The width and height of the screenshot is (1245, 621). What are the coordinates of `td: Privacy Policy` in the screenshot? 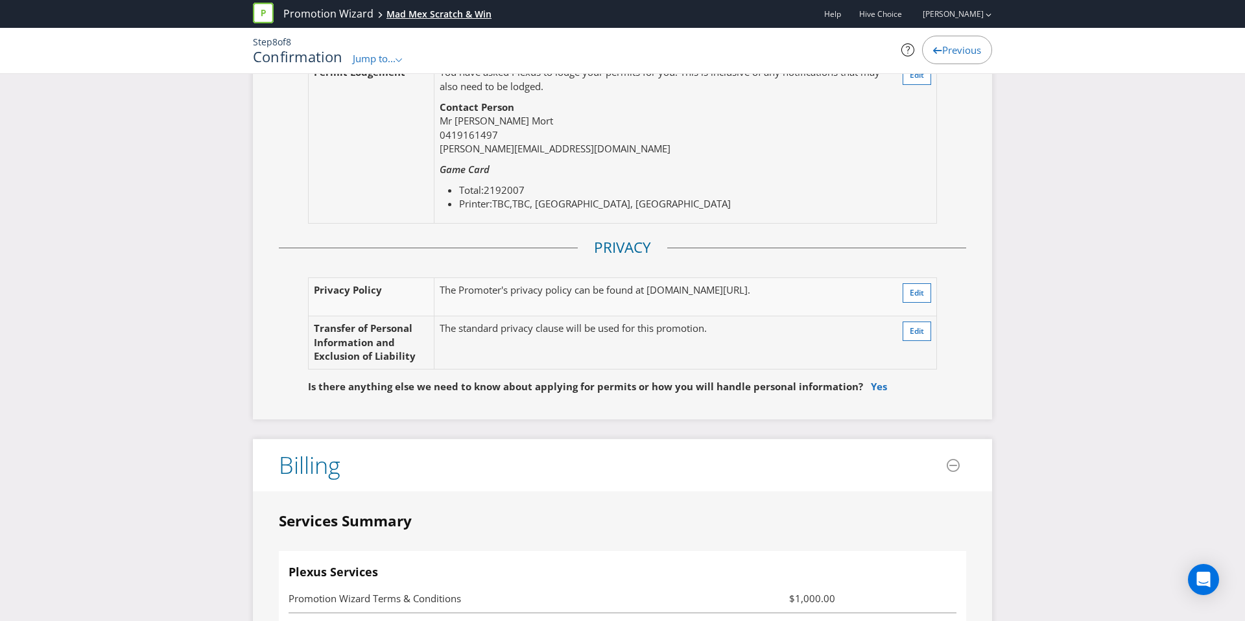 It's located at (372, 297).